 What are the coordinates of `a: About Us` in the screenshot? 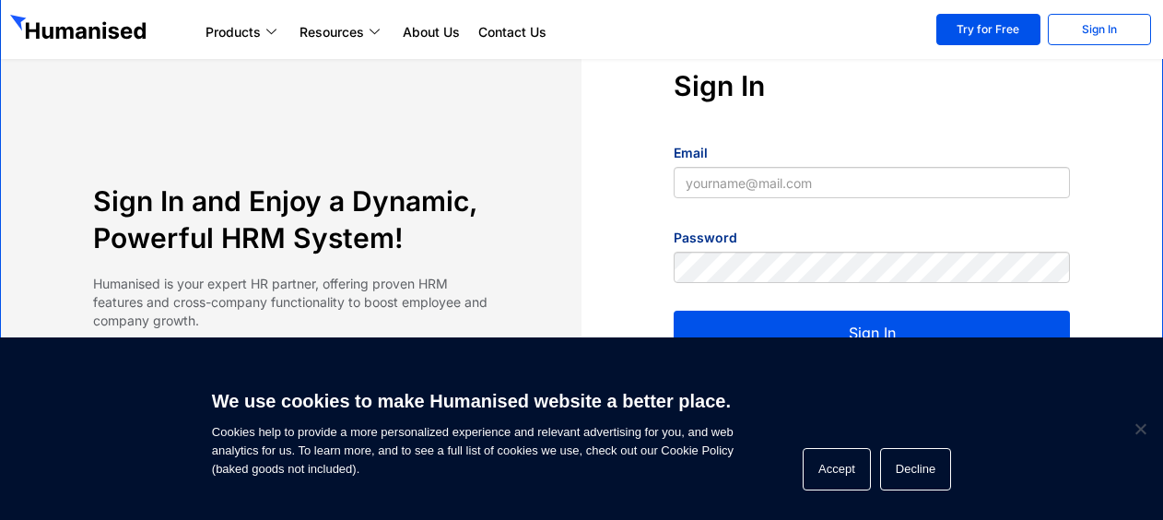 It's located at (431, 32).